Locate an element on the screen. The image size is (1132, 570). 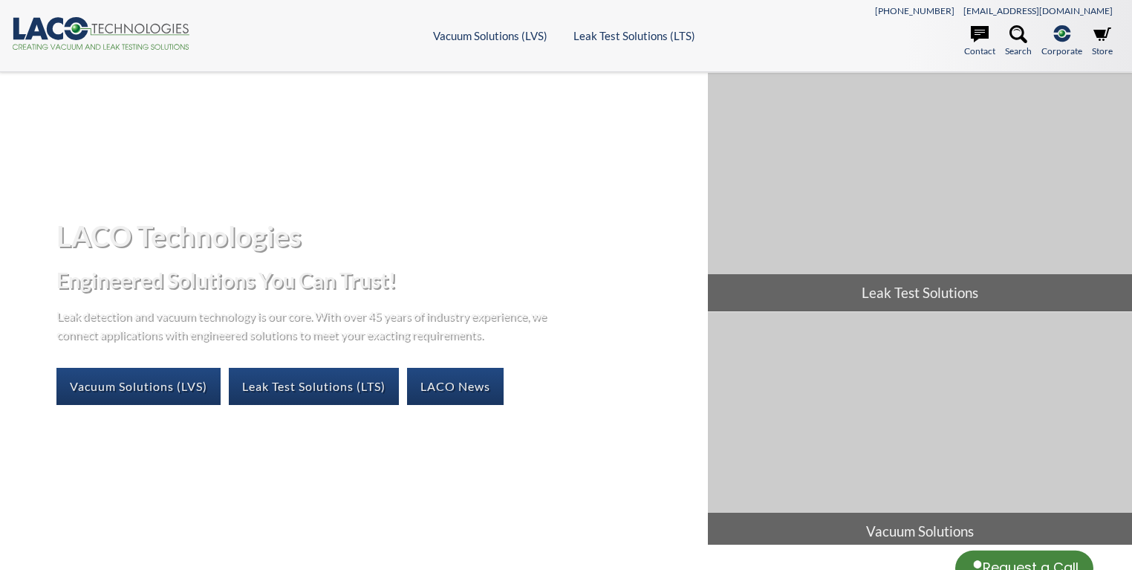
a: Store is located at coordinates (1102, 42).